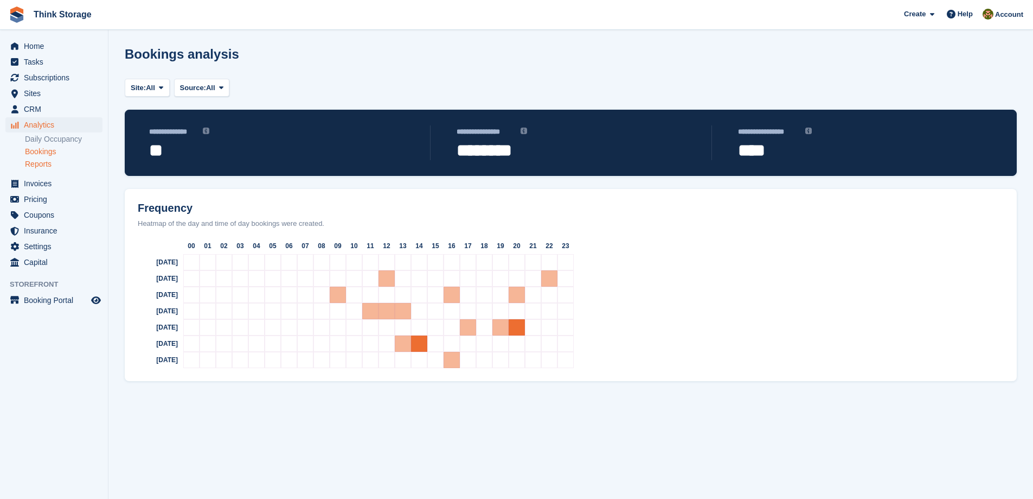  Describe the element at coordinates (988, 14) in the screenshot. I see `img: Gavin Mackie` at that location.